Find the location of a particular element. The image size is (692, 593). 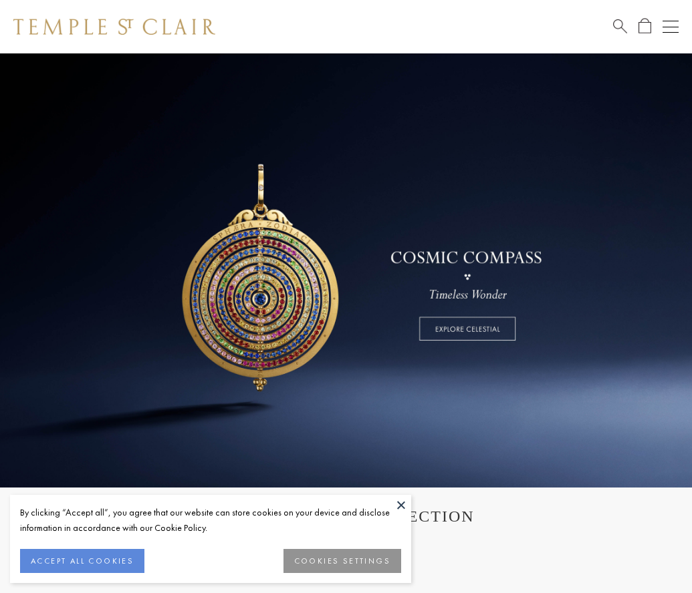

button: Open navigation is located at coordinates (670, 27).